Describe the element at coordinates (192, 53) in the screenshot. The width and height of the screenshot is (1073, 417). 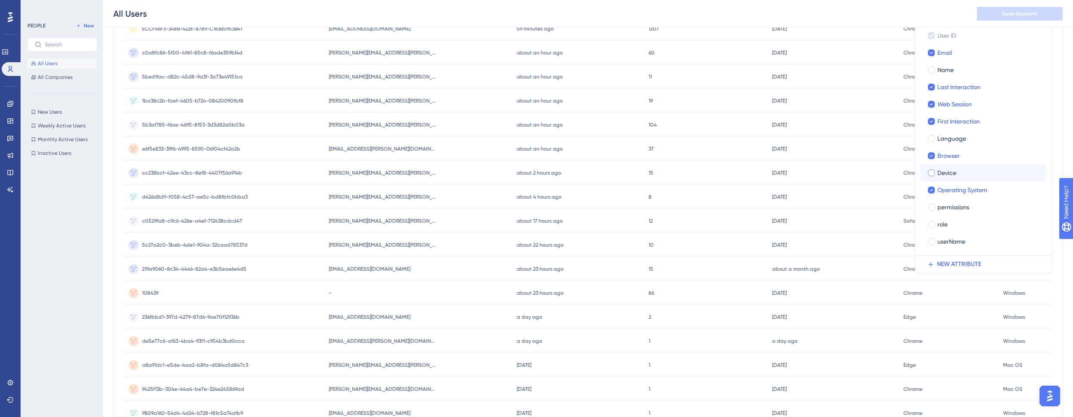
I see `span: c0a8fc86-5f00-4961-85c8-f6ade359b14d` at that location.